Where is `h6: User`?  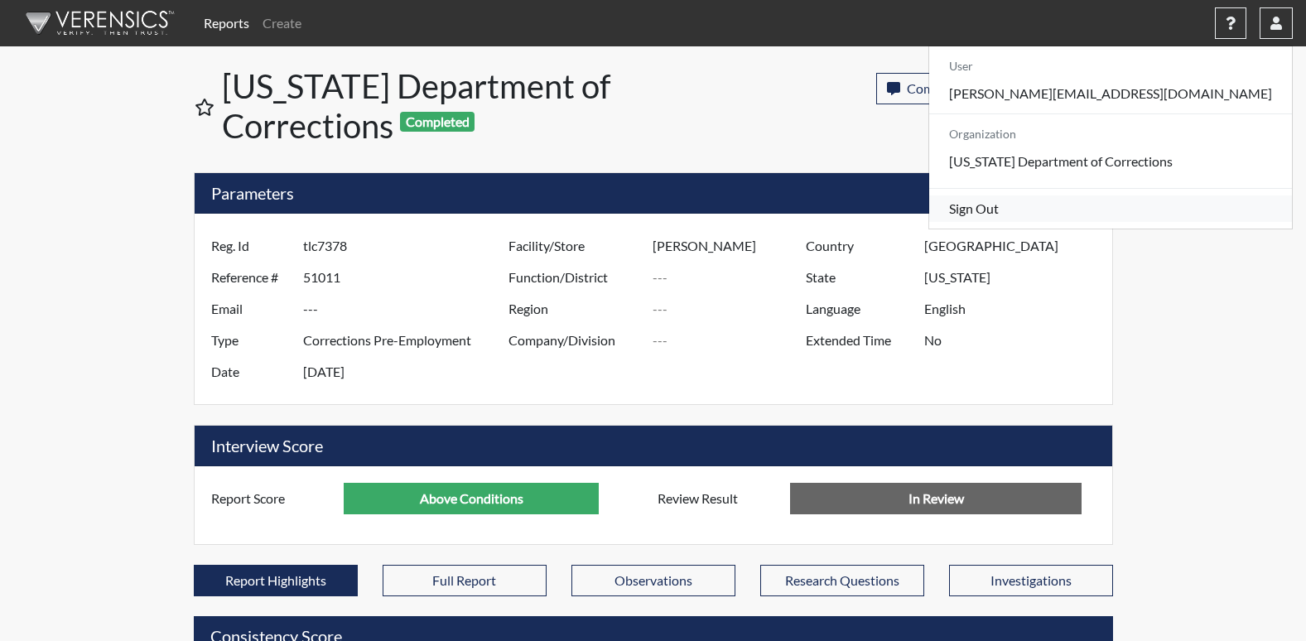 h6: User is located at coordinates (1111, 66).